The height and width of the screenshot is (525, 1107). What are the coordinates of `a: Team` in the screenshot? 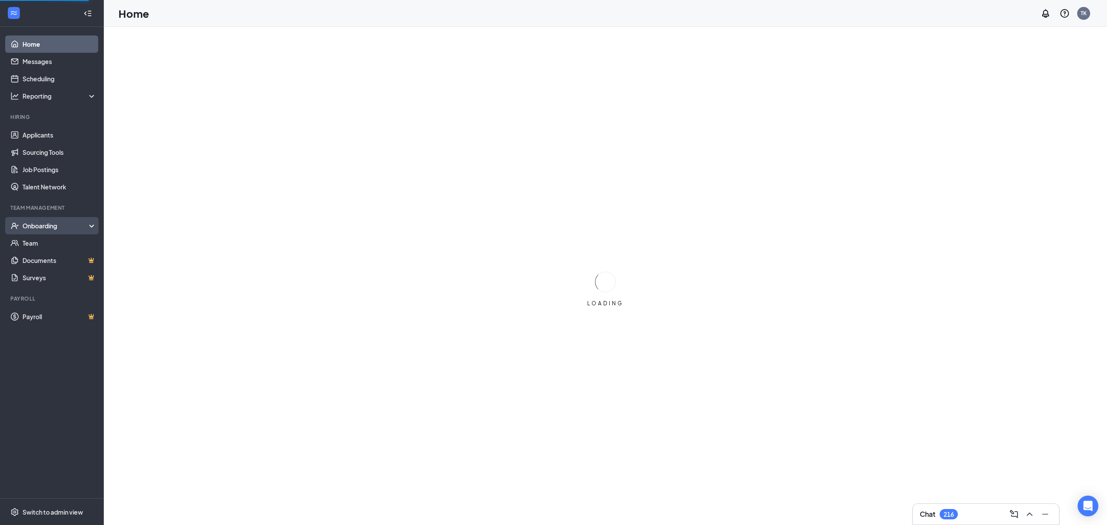 It's located at (59, 243).